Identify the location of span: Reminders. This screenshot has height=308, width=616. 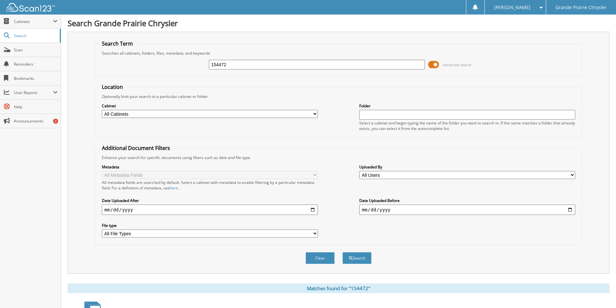
(36, 64).